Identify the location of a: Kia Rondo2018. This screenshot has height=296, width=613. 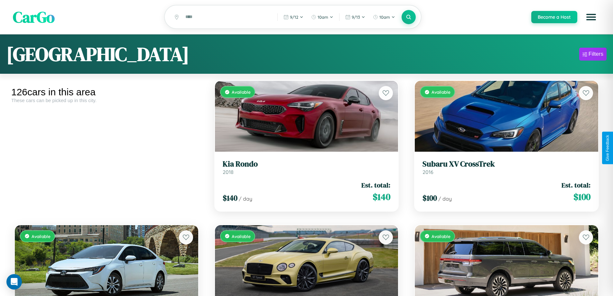
(307, 167).